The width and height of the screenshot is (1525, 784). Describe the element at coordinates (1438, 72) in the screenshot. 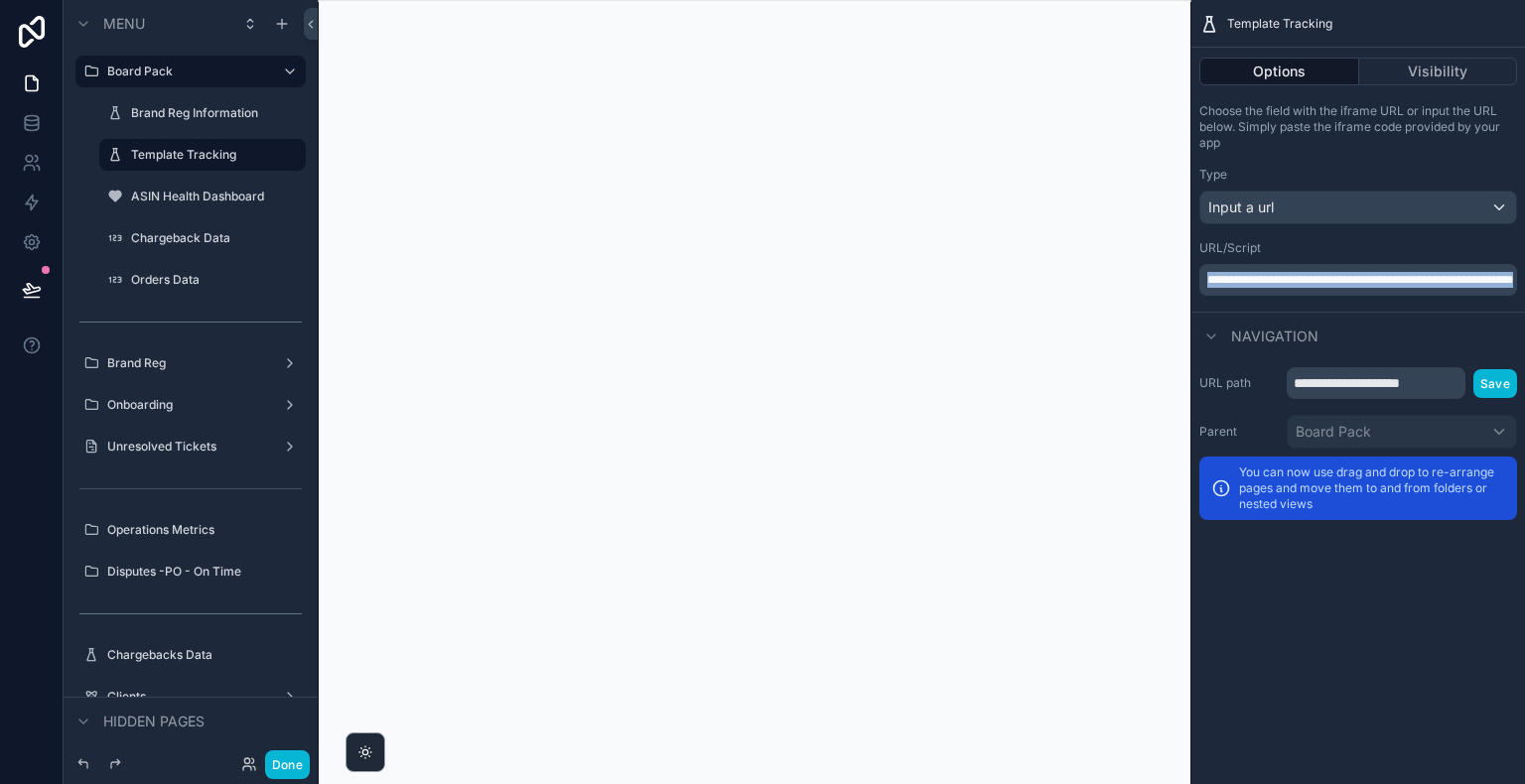

I see `button: Visibility` at that location.